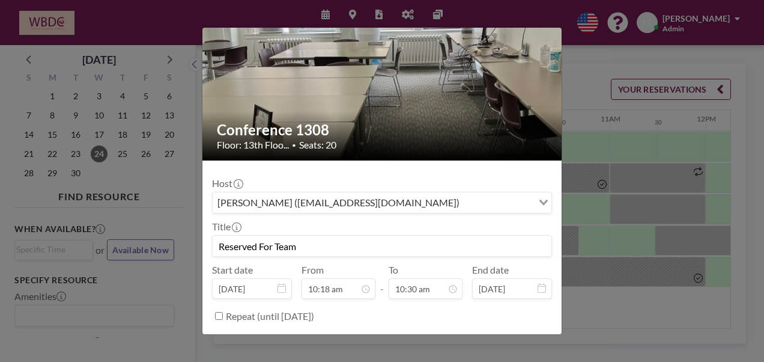 The image size is (764, 362). I want to click on label: From, so click(312, 270).